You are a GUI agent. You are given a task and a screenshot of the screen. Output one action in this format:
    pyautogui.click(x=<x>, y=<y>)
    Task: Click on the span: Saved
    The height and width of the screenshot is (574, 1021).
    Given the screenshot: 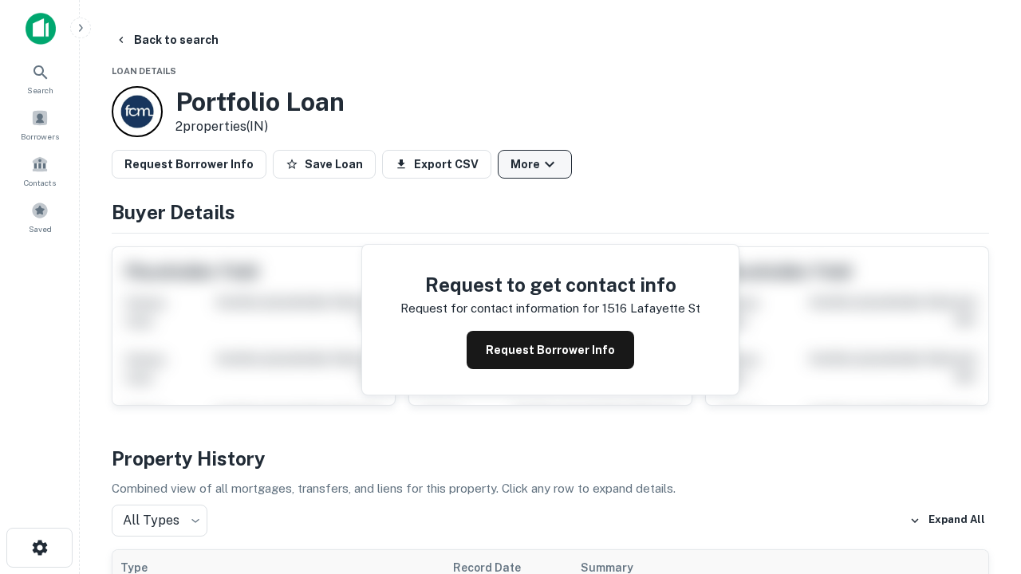 What is the action you would take?
    pyautogui.click(x=40, y=229)
    